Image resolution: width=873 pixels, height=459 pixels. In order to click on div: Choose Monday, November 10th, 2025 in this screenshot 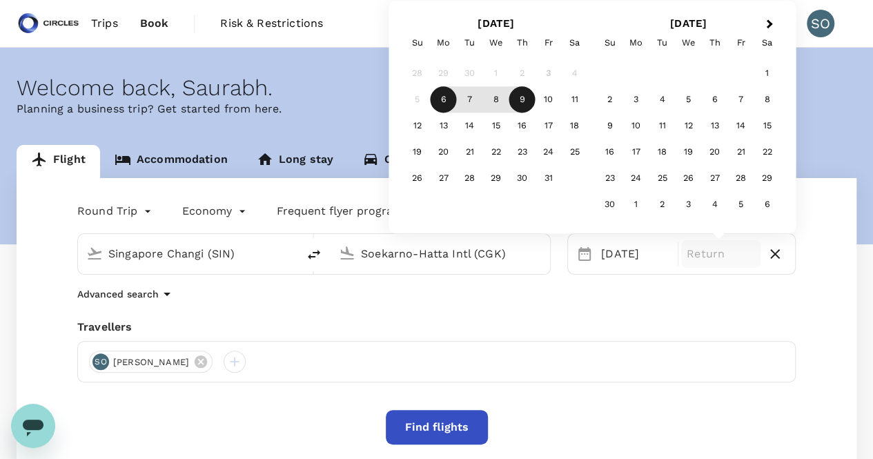, I will do `click(636, 126)`.